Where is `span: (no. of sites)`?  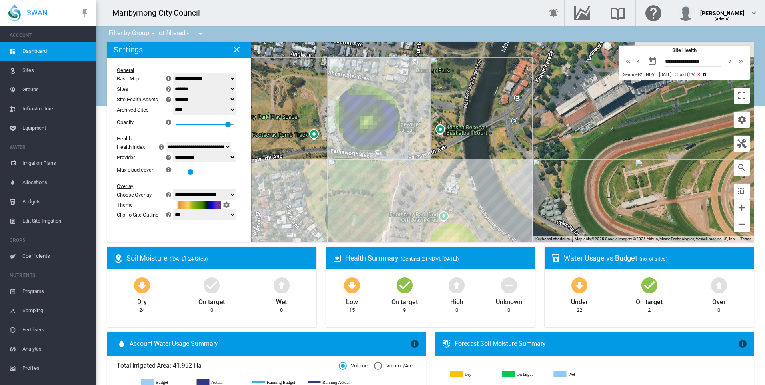
span: (no. of sites) is located at coordinates (653, 258).